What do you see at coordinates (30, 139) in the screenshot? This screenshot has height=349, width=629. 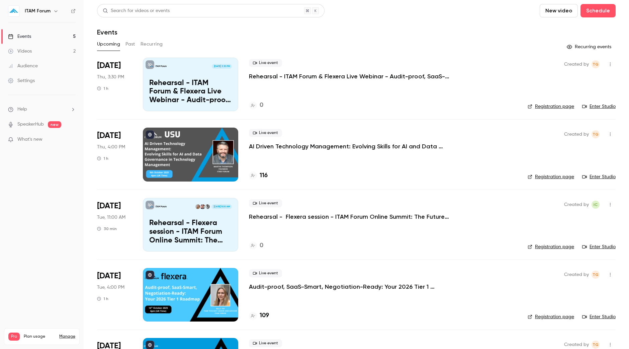 I see `span: What's new` at bounding box center [30, 139].